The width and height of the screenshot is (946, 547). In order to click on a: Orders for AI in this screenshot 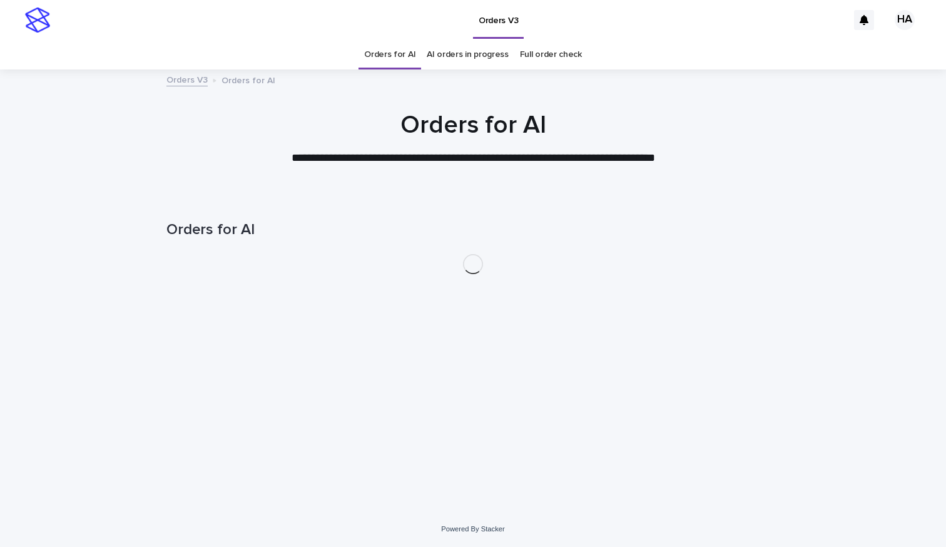, I will do `click(390, 54)`.